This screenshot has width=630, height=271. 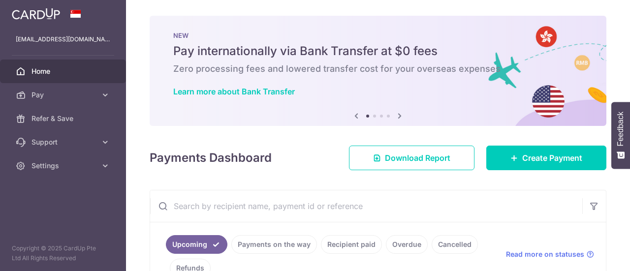 I want to click on span: Create Payment, so click(x=552, y=158).